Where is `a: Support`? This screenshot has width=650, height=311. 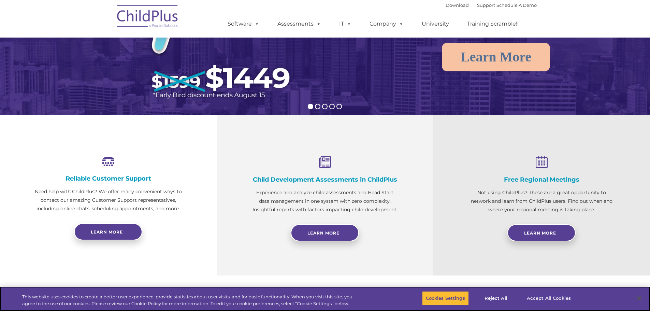
a: Support is located at coordinates (486, 5).